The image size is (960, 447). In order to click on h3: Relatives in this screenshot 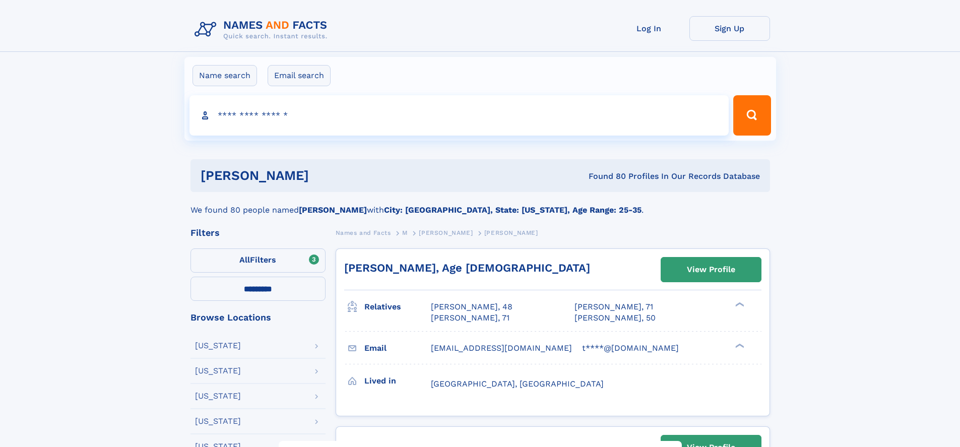, I will do `click(397, 307)`.